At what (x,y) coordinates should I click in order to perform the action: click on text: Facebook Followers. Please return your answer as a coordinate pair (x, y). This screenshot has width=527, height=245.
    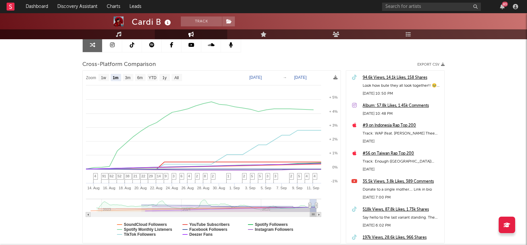
    Looking at the image, I should click on (208, 229).